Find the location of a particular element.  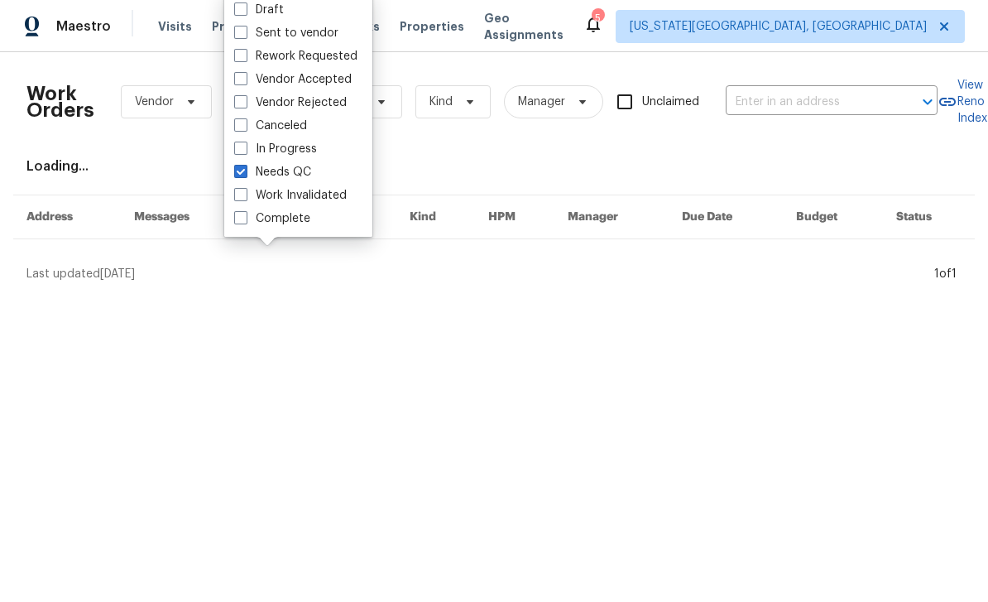

th: Messages is located at coordinates (181, 217).